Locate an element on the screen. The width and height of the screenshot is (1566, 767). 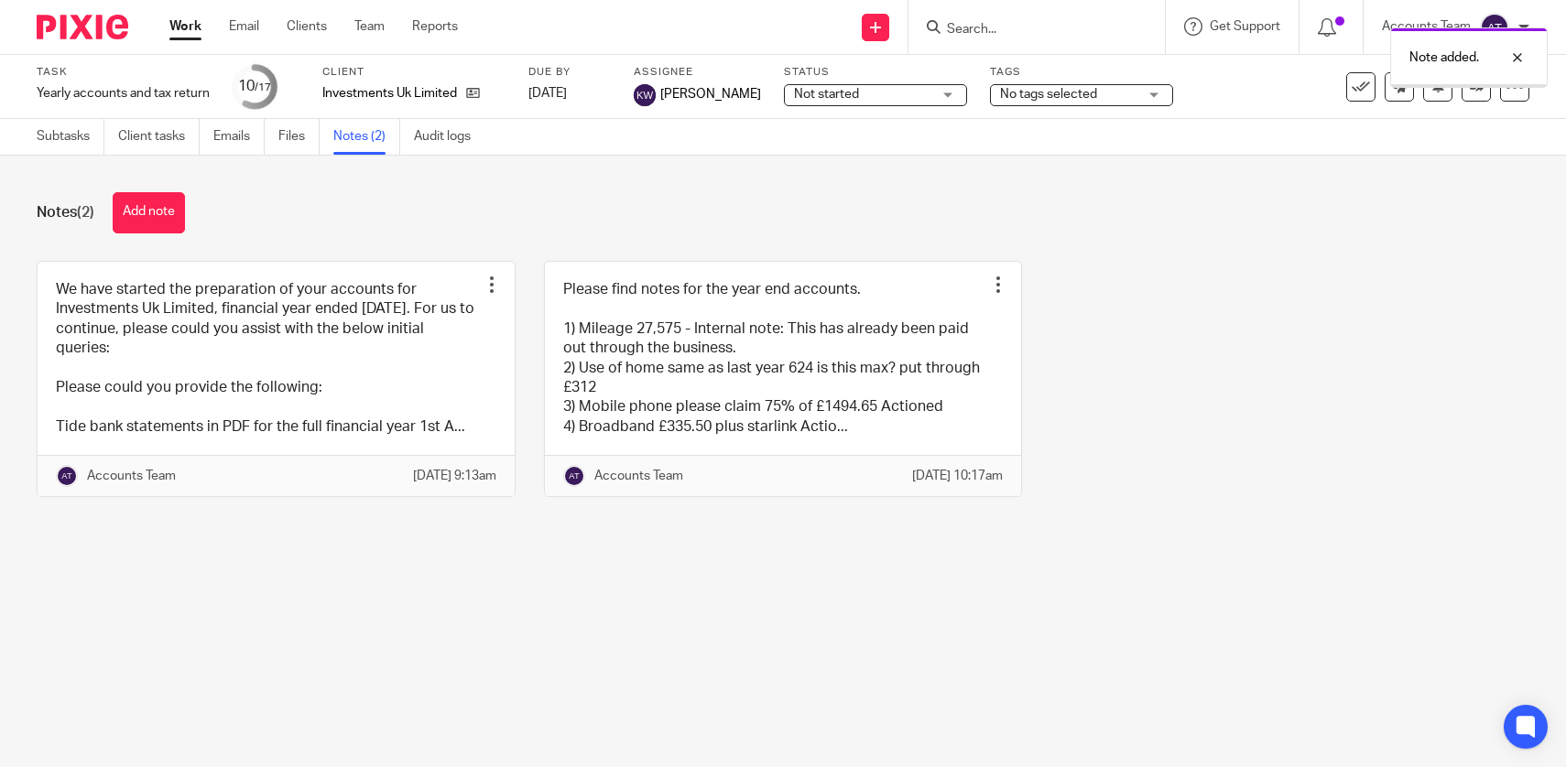
span: (2) is located at coordinates (85, 212).